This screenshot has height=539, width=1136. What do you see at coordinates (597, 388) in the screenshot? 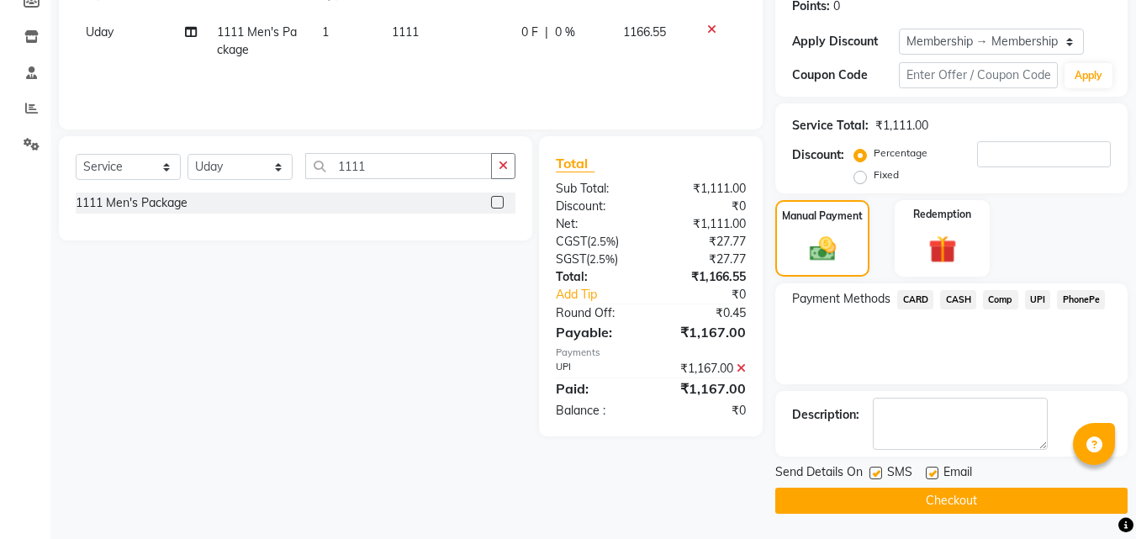
I see `div: Paid:` at bounding box center [597, 388].